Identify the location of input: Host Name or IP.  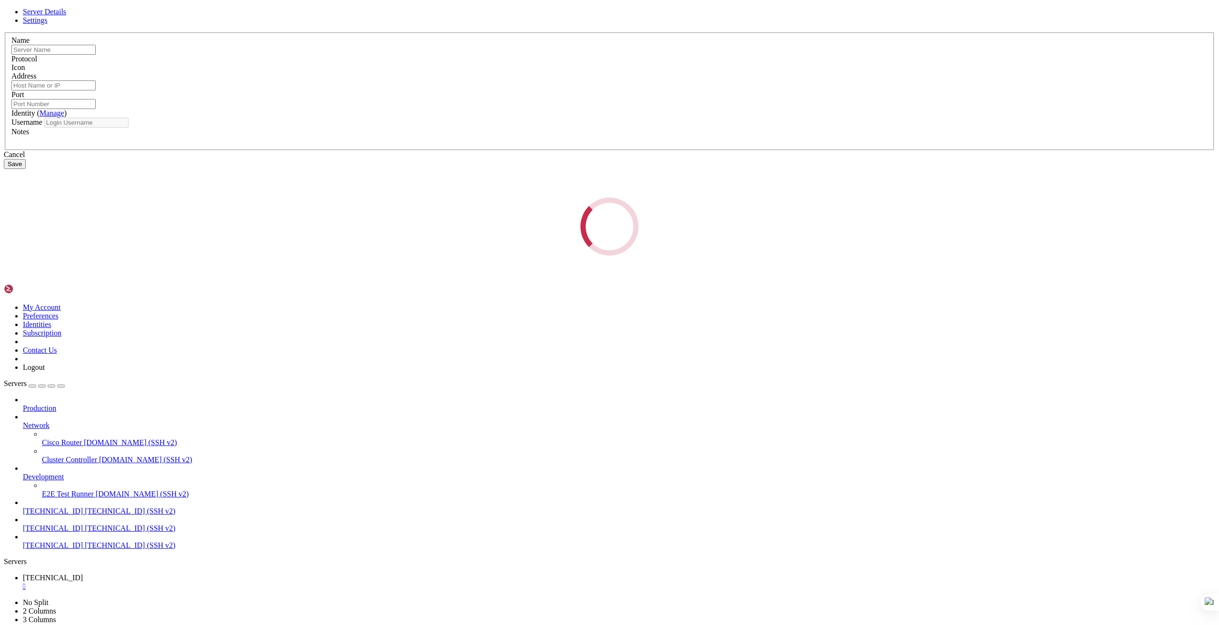
(53, 85).